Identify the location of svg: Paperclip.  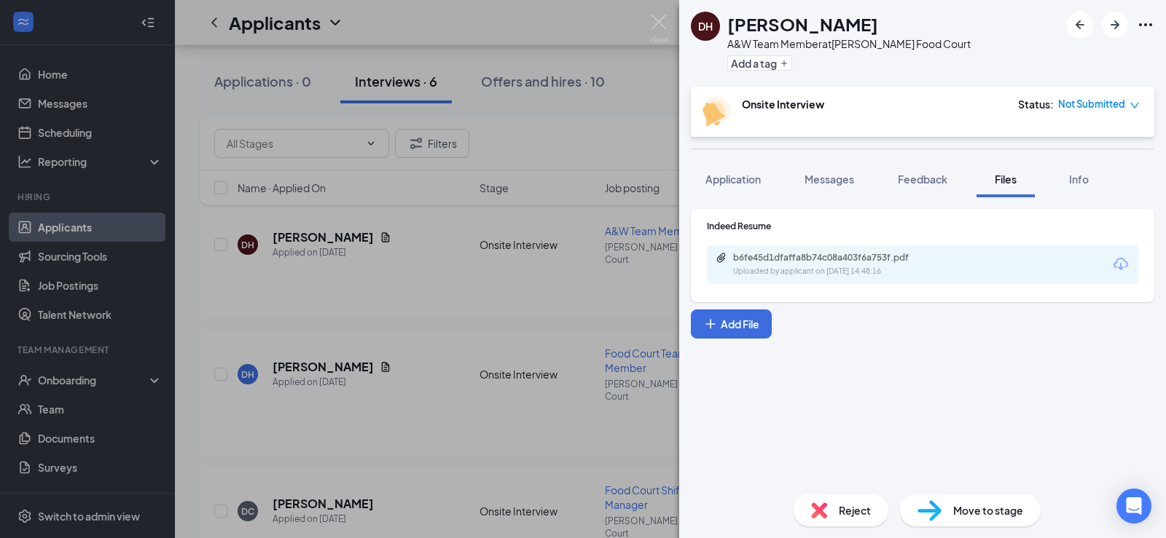
(721, 258).